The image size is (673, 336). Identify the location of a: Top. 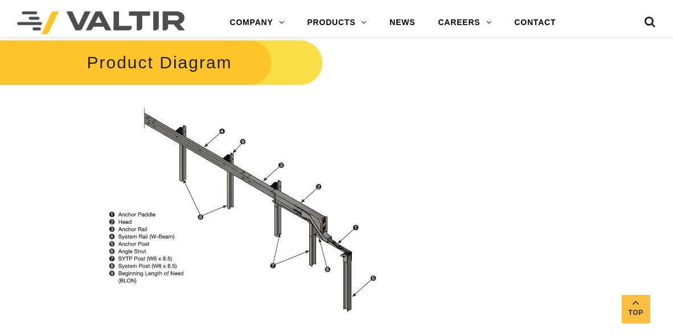
(636, 309).